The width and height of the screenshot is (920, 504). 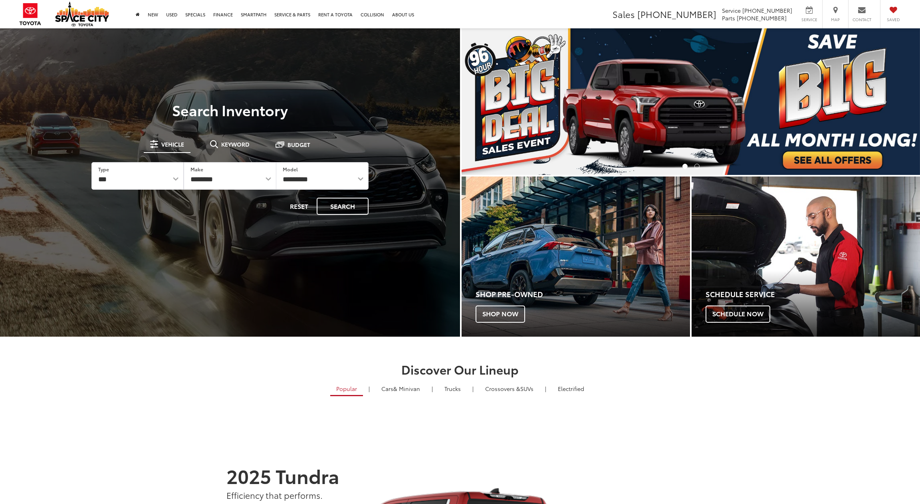 I want to click on a: Electrified, so click(x=571, y=389).